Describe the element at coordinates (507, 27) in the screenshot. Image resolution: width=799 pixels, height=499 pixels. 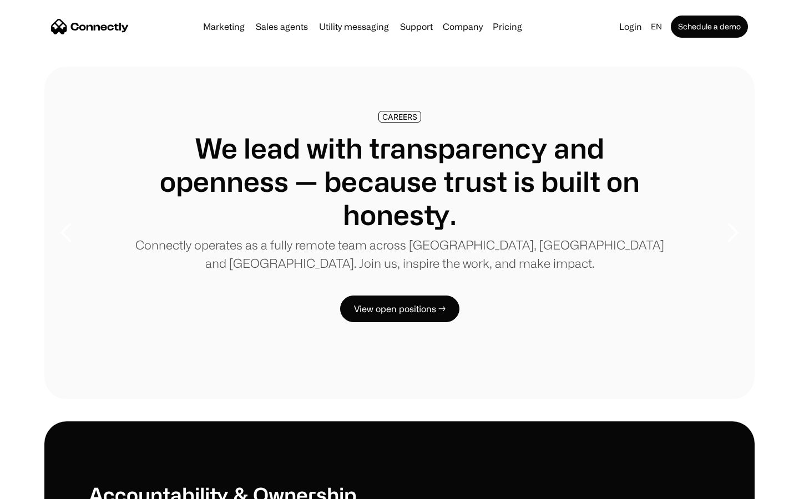
I see `a: Pricing` at that location.